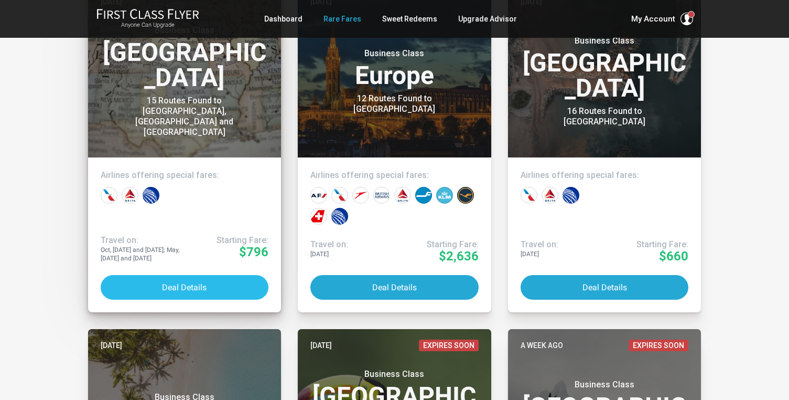 The image size is (789, 400). I want to click on h3: Europe, so click(394, 68).